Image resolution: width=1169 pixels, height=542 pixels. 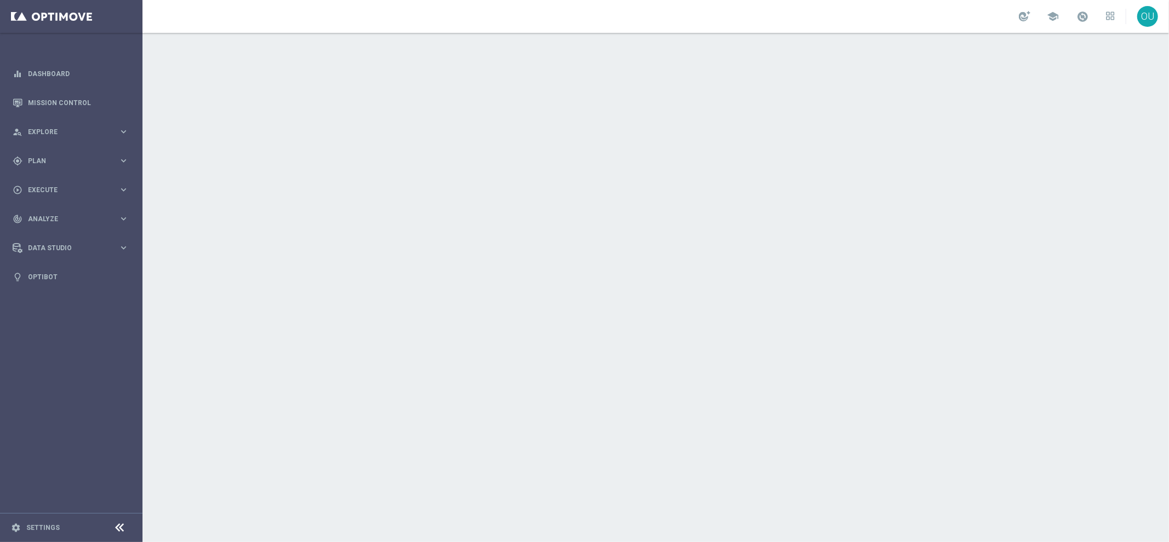 What do you see at coordinates (1053, 16) in the screenshot?
I see `span: school` at bounding box center [1053, 16].